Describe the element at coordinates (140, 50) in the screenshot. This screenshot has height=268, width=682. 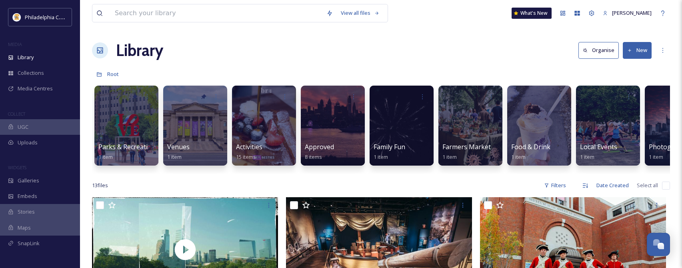
I see `h1: Library` at that location.